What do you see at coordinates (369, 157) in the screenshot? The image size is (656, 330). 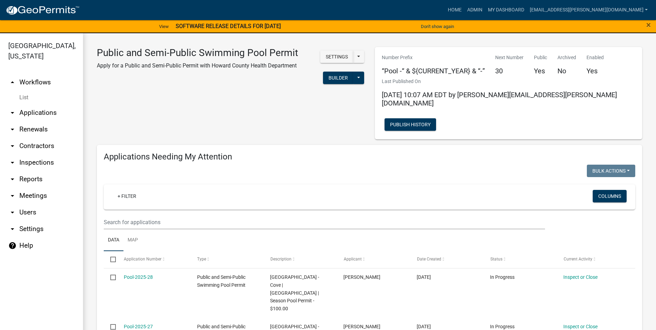 I see `h4: Applications Needing My Attention` at bounding box center [369, 157].